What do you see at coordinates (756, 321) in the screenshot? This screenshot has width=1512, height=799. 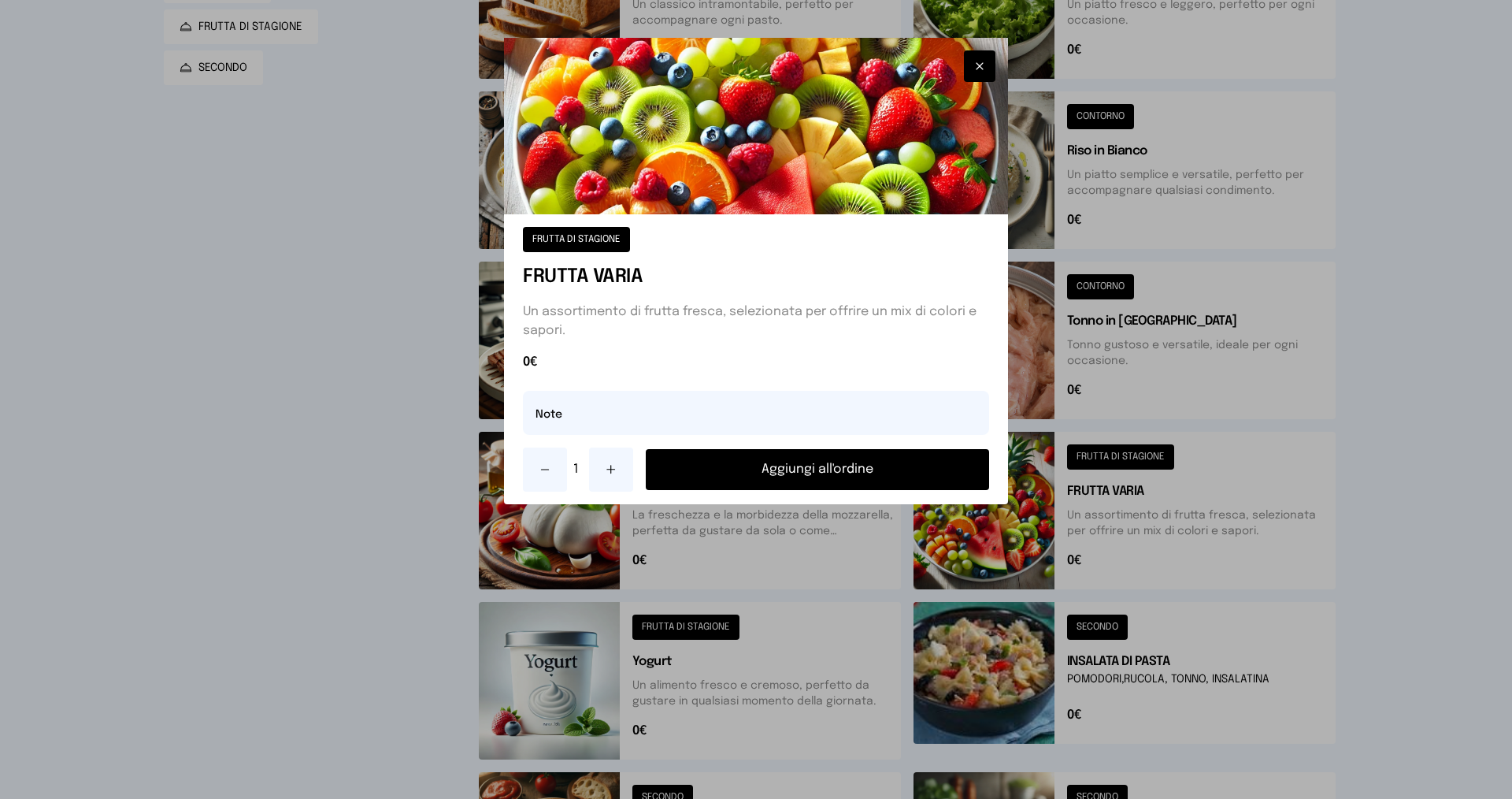 I see `p: Un assortimento di frutta fresca, selezionata per offrire un mix di colori e sapori.` at bounding box center [756, 321].